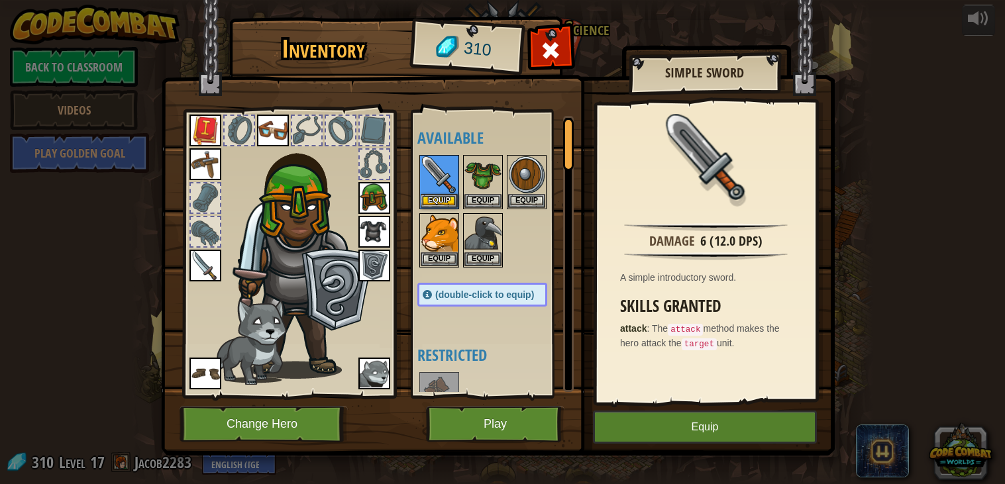  Describe the element at coordinates (478, 49) in the screenshot. I see `span: 310` at that location.